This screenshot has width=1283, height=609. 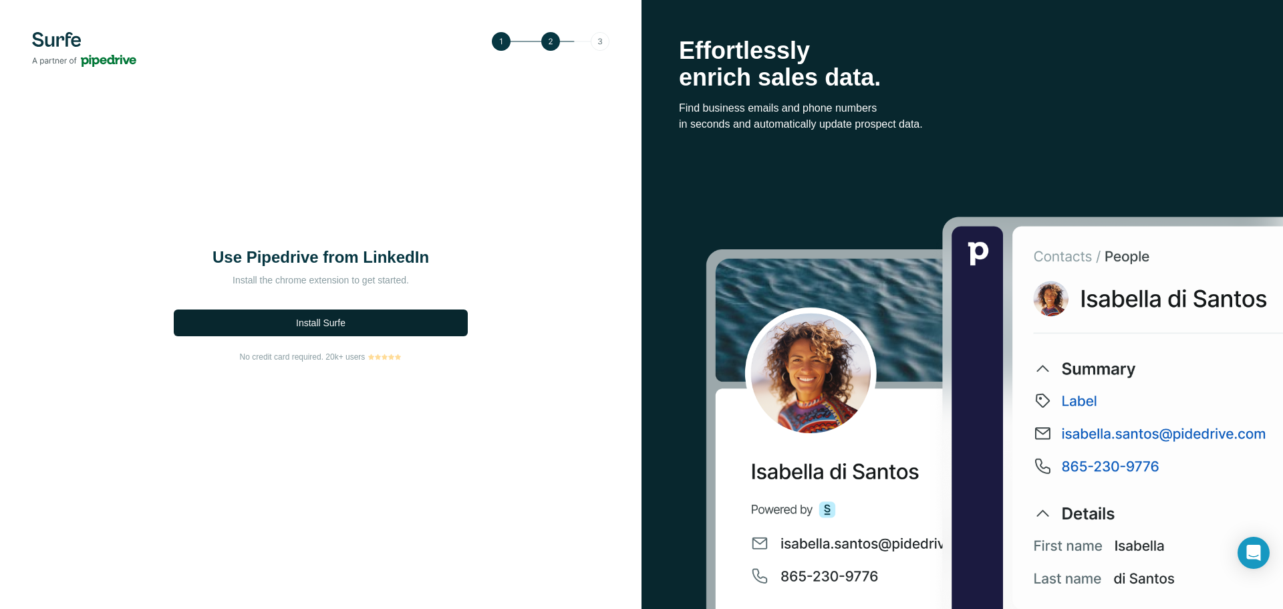 What do you see at coordinates (321, 323) in the screenshot?
I see `span: Install Surfe` at bounding box center [321, 323].